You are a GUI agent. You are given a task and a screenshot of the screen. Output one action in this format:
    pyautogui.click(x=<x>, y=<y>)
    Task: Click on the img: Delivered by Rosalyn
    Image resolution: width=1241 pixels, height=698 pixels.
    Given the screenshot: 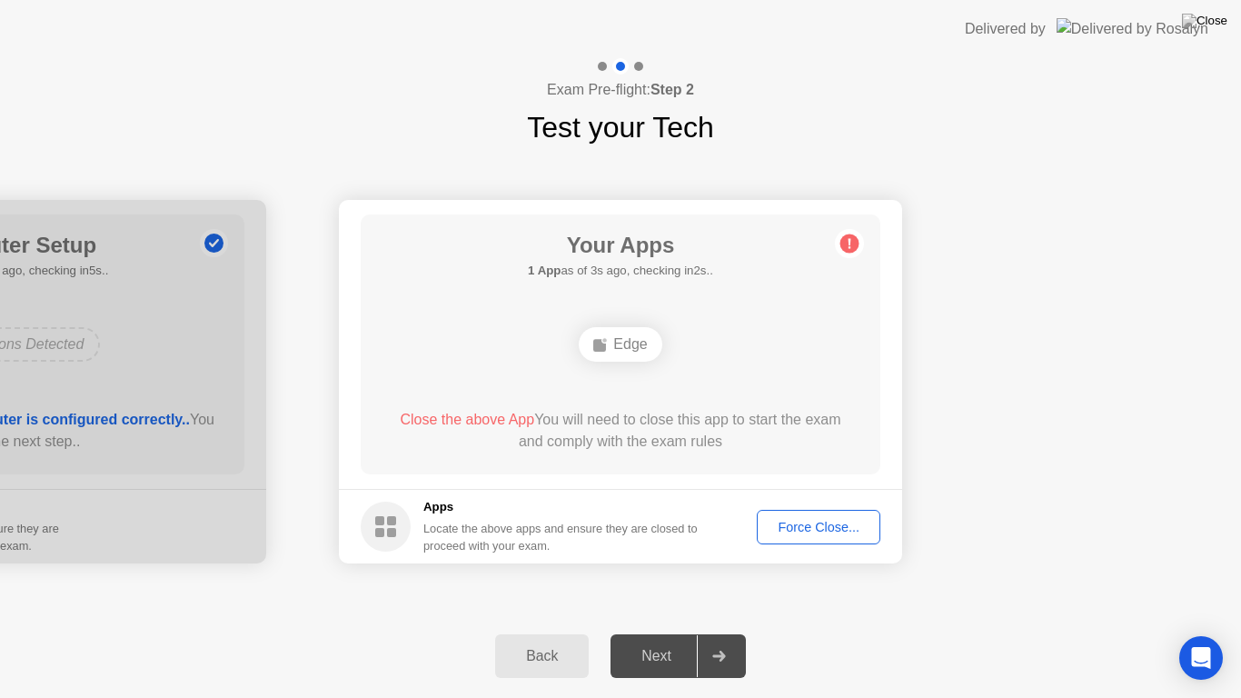 What is the action you would take?
    pyautogui.click(x=1132, y=28)
    